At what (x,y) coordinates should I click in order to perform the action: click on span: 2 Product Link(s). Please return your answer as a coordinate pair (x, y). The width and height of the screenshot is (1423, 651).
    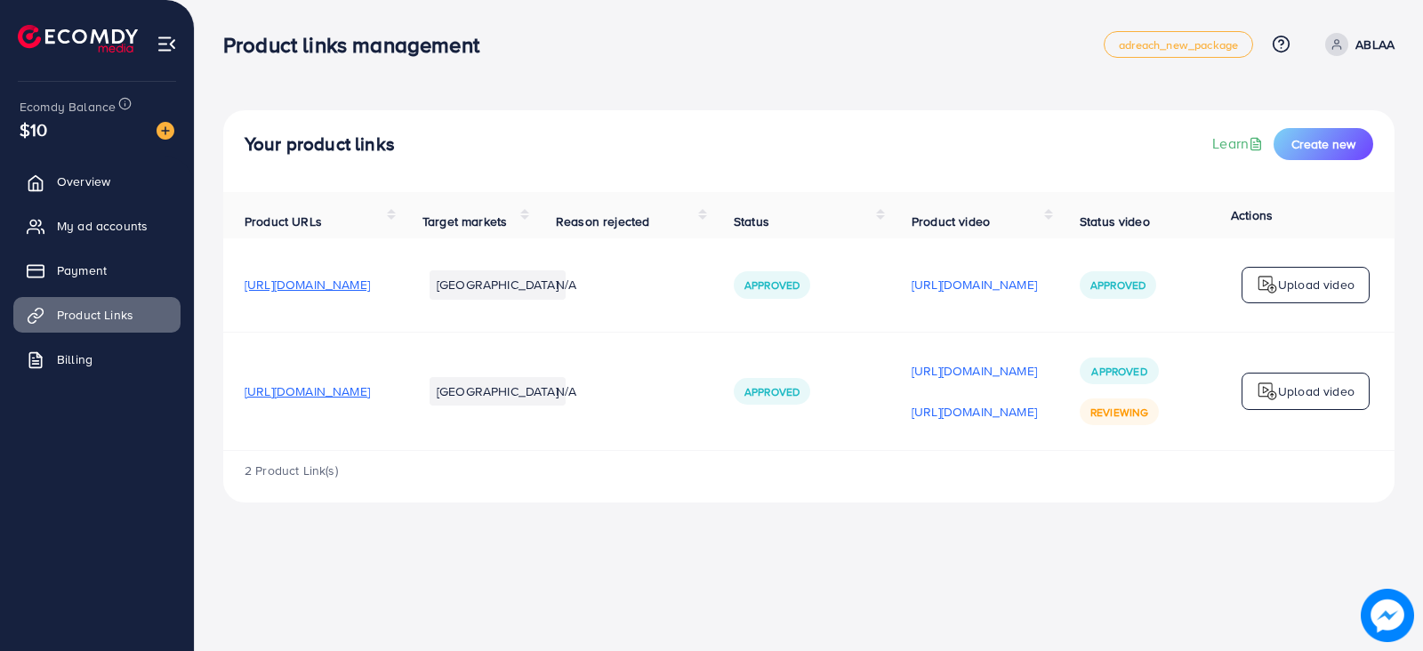
    Looking at the image, I should click on (291, 471).